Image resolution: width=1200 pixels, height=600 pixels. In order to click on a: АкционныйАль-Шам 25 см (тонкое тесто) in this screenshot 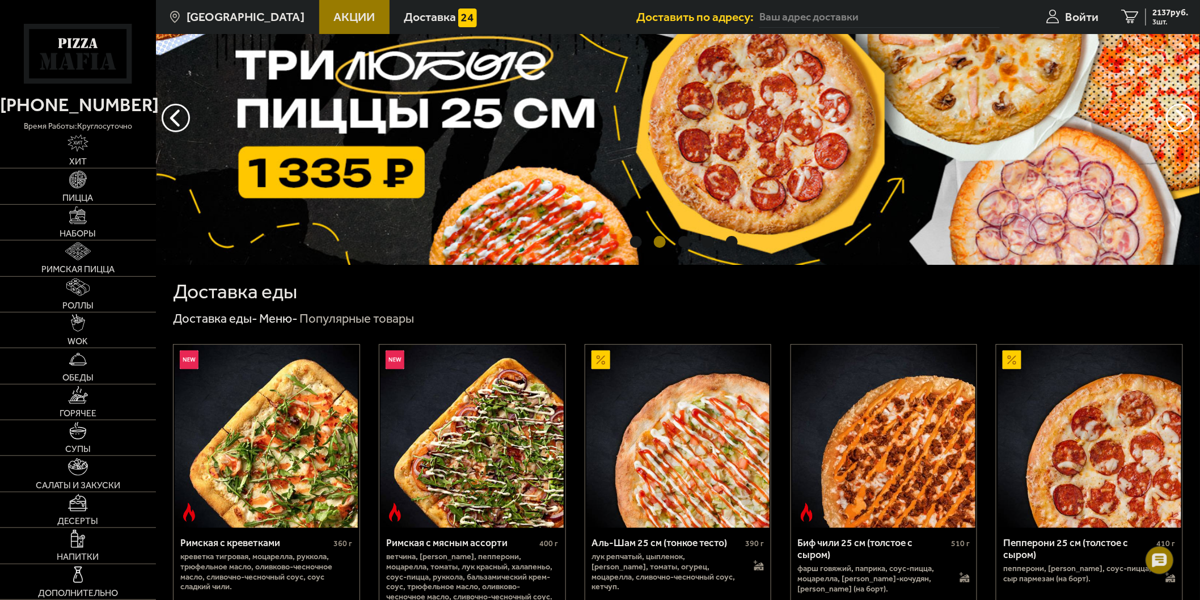, I will do `click(678, 436)`.